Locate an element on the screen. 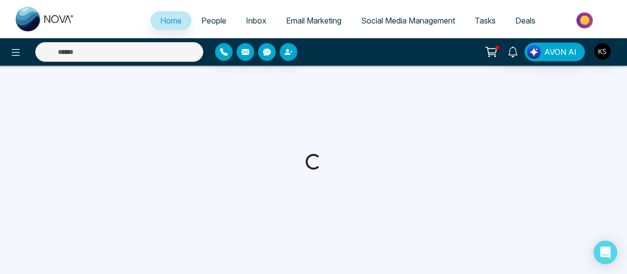  a: People is located at coordinates (214, 21).